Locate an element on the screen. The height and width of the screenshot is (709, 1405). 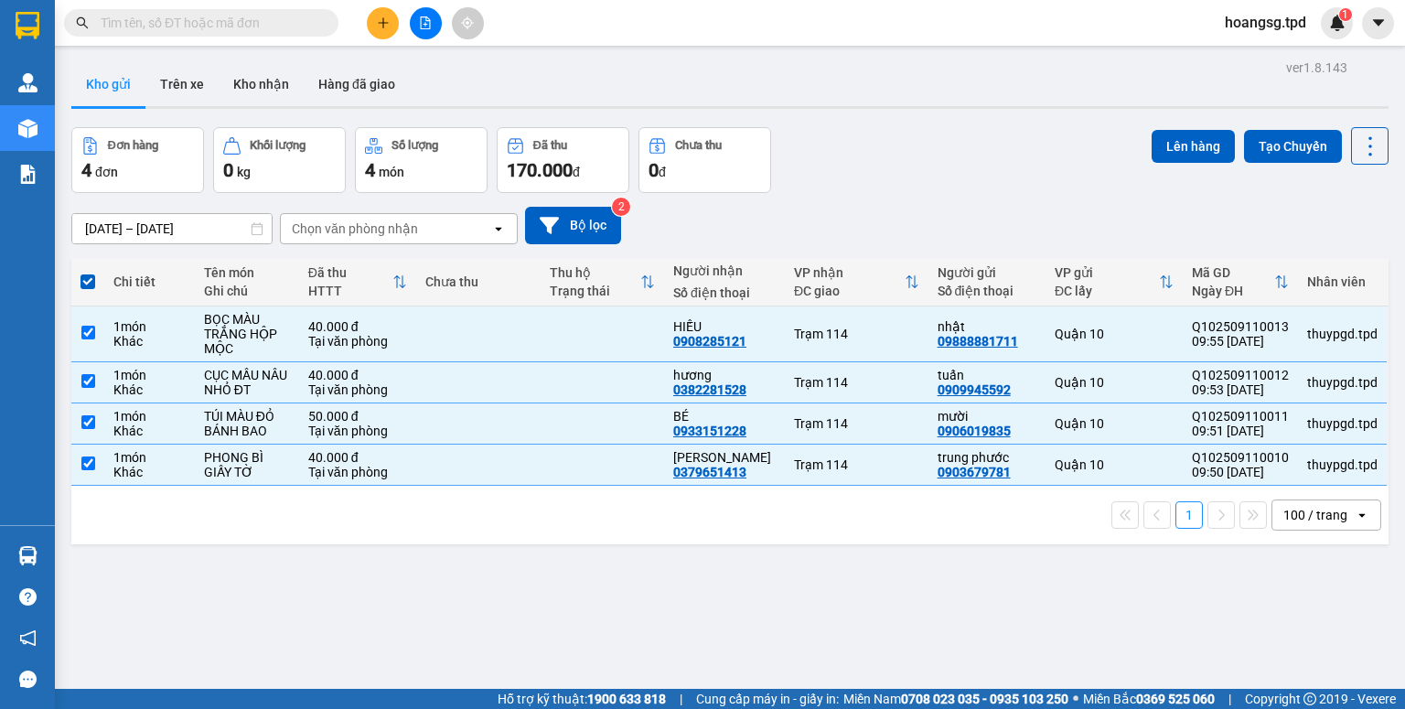
div: VP nhận is located at coordinates (849, 273).